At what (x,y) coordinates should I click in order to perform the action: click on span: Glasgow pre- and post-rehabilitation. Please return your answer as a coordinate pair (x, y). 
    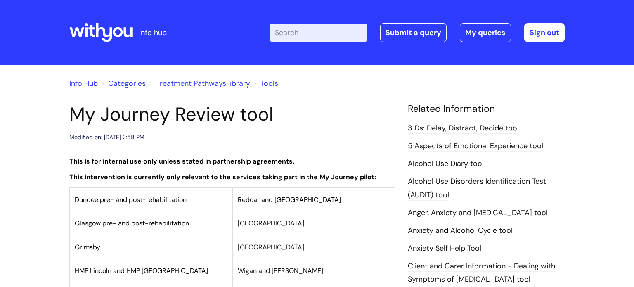
    Looking at the image, I should click on (132, 223).